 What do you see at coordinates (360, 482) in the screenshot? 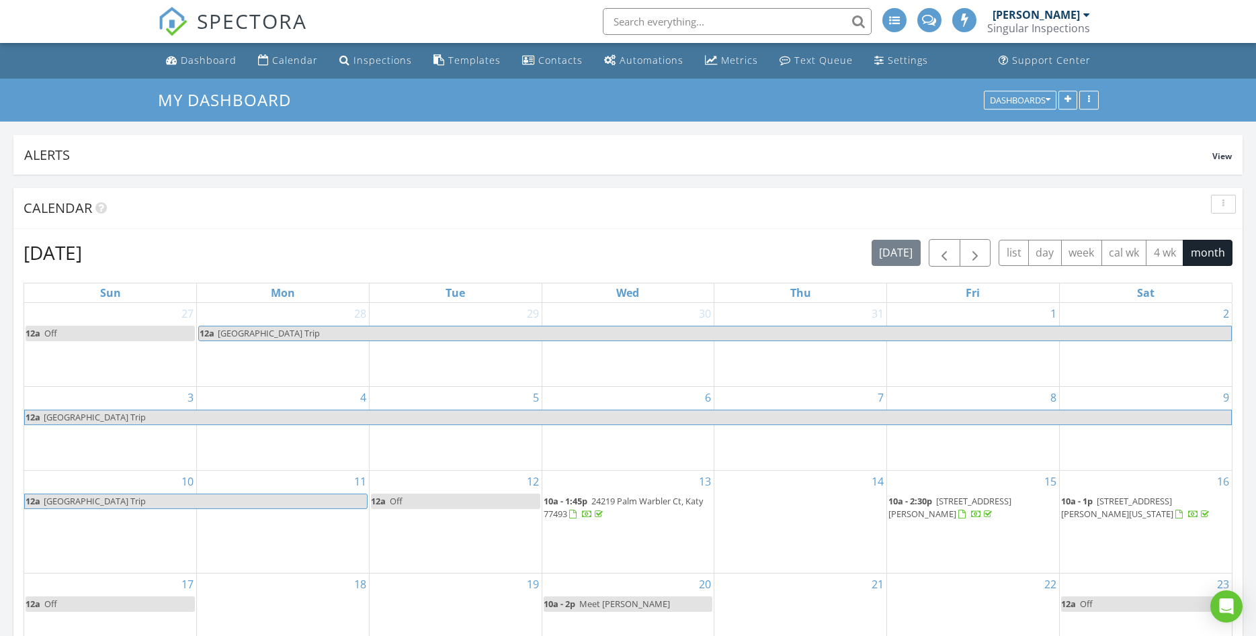
I see `a: Go to August 11, 2025` at bounding box center [360, 482].